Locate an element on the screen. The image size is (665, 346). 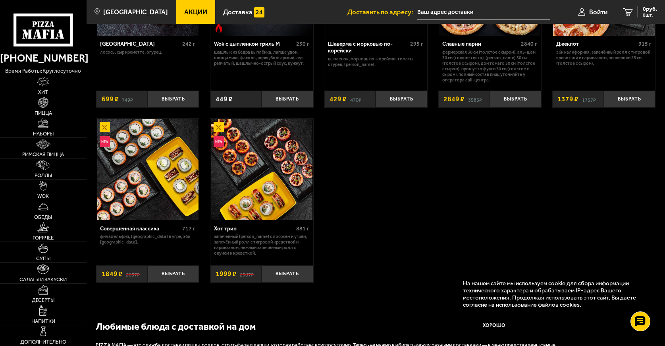
img: Совершенная классика is located at coordinates (148, 170).